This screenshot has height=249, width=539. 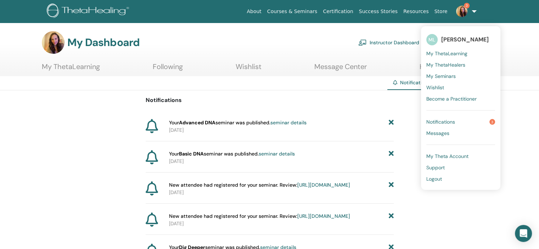 I want to click on ul: 3, so click(x=460, y=108).